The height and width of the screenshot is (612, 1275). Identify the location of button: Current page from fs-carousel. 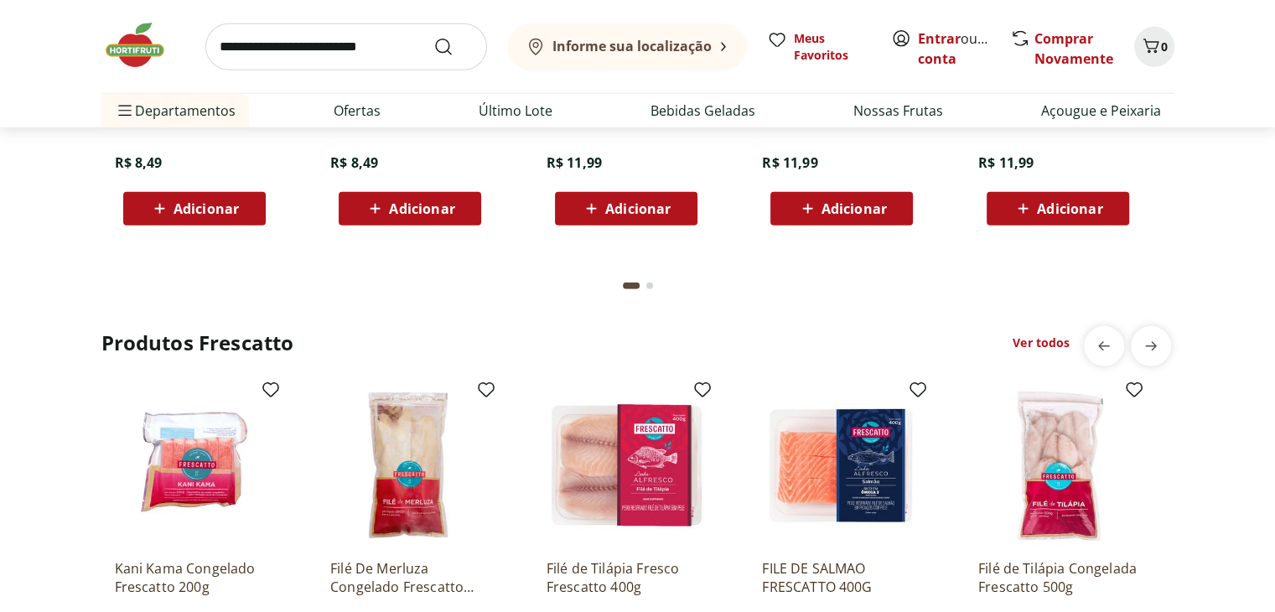
(631, 286).